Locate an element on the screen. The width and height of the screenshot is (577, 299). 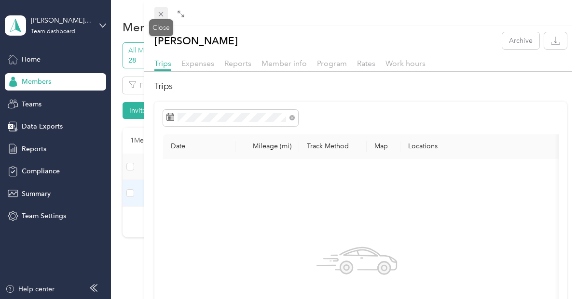
span: Trips is located at coordinates (163, 63).